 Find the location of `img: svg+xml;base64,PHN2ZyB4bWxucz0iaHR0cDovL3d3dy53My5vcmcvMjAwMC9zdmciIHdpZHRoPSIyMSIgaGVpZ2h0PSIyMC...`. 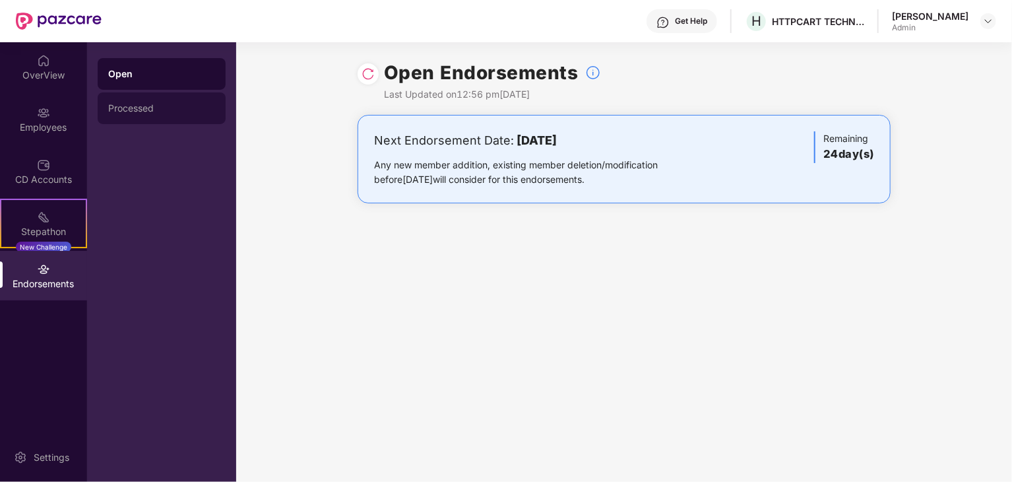

img: svg+xml;base64,PHN2ZyB4bWxucz0iaHR0cDovL3d3dy53My5vcmcvMjAwMC9zdmciIHdpZHRoPSIyMSIgaGVpZ2h0PSIyMC... is located at coordinates (44, 217).